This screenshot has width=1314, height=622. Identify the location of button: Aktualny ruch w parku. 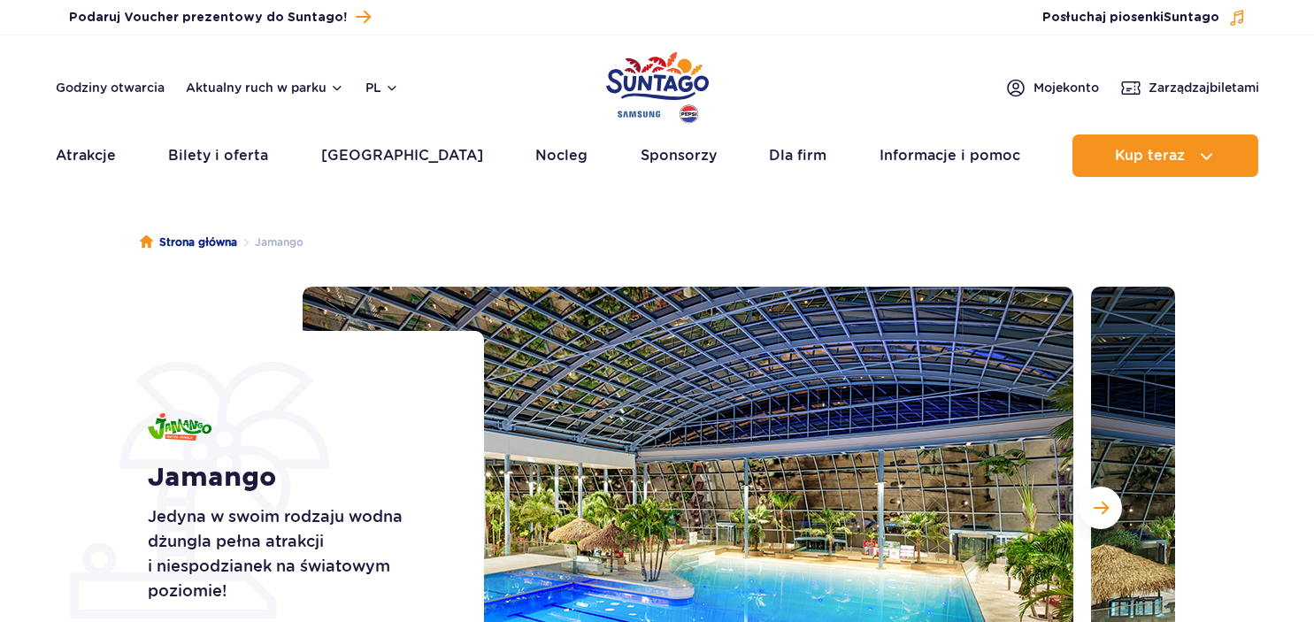
(265, 88).